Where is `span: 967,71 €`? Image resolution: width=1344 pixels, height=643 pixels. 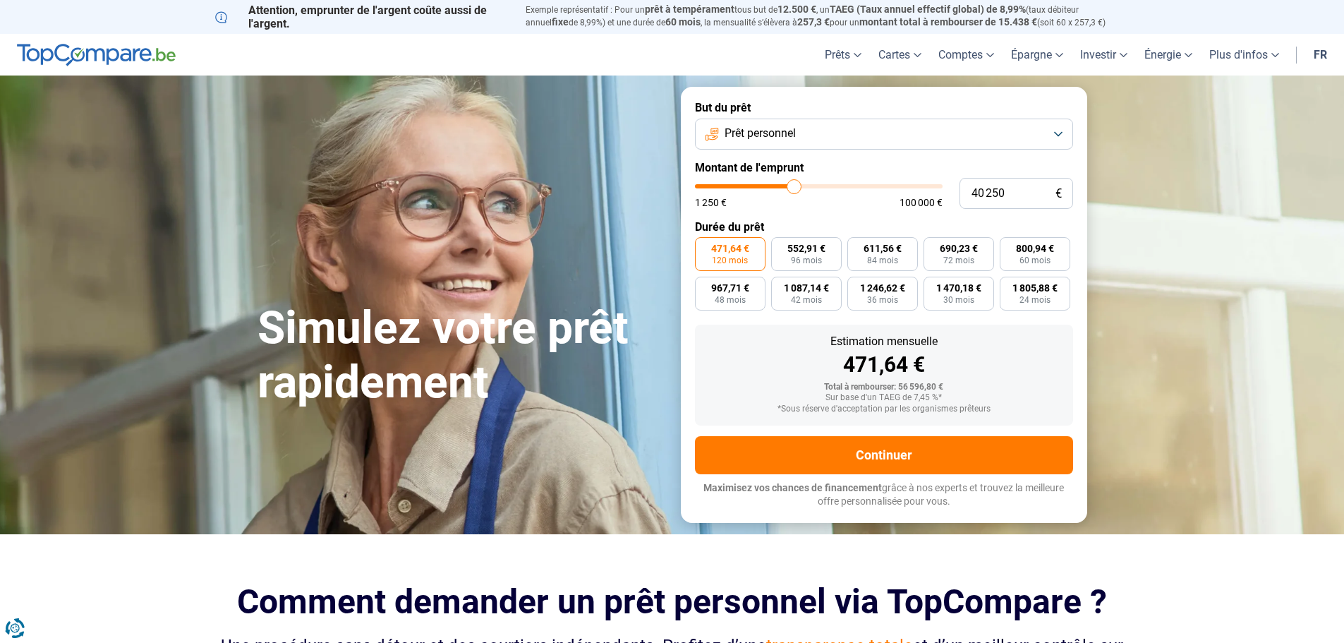 span: 967,71 € is located at coordinates (730, 288).